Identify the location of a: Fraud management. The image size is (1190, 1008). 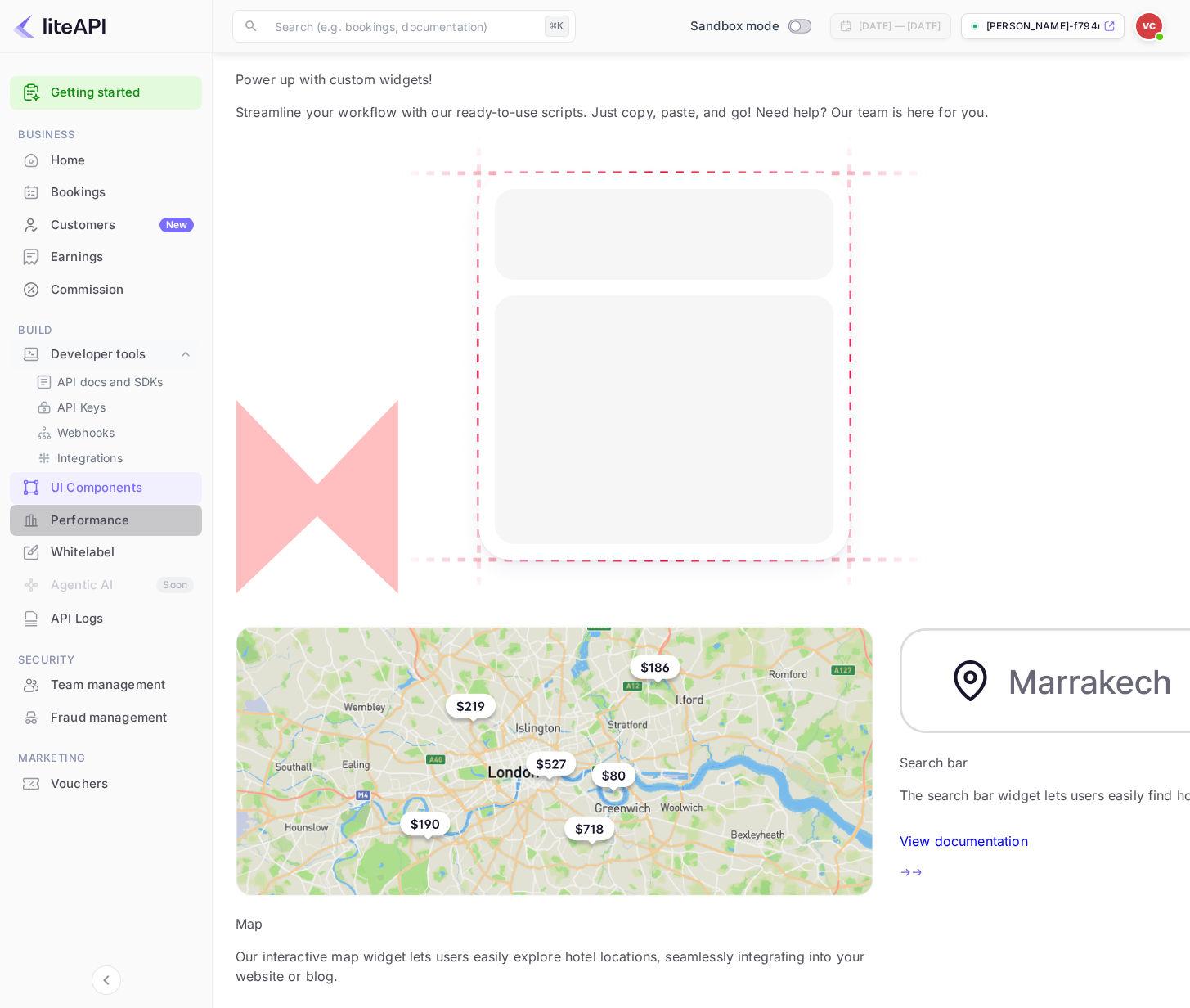
(105, 717).